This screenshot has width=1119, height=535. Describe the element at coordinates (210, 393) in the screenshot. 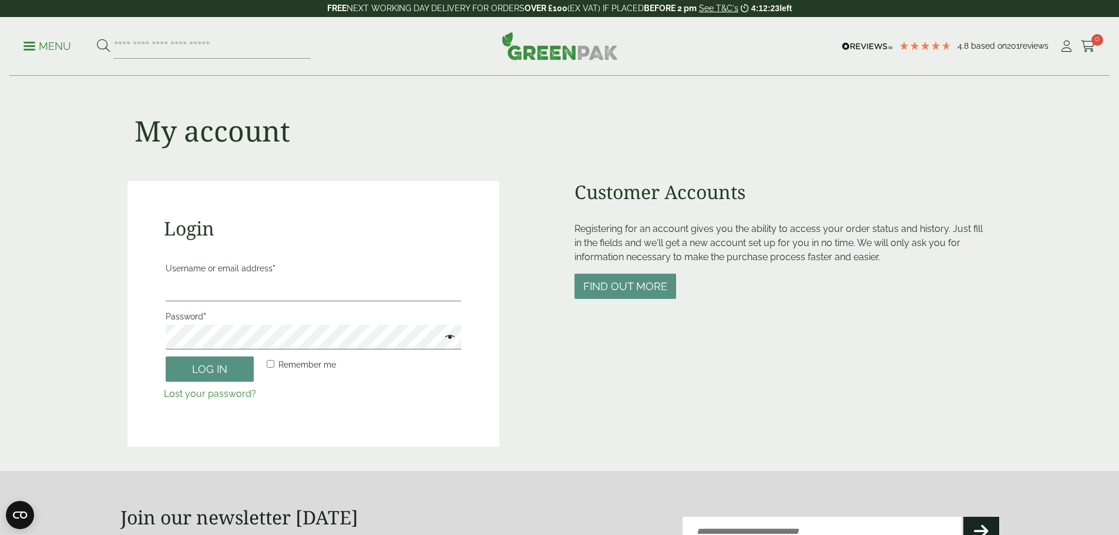

I see `a: Lost your password?` at that location.